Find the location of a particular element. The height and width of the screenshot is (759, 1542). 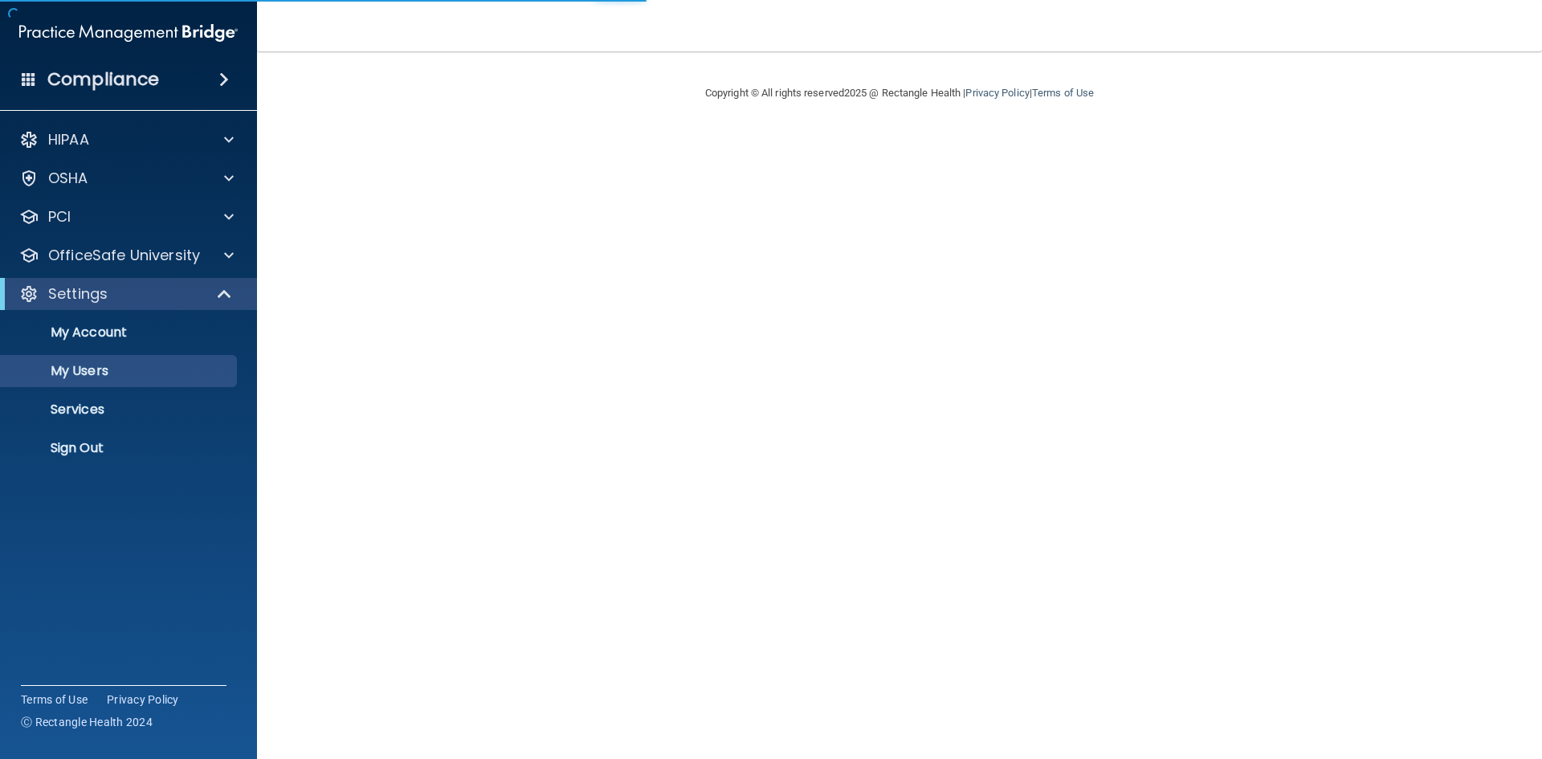

div: Copyright © All rights reserved 2025 @ Rectangle Health | | is located at coordinates (899, 93).